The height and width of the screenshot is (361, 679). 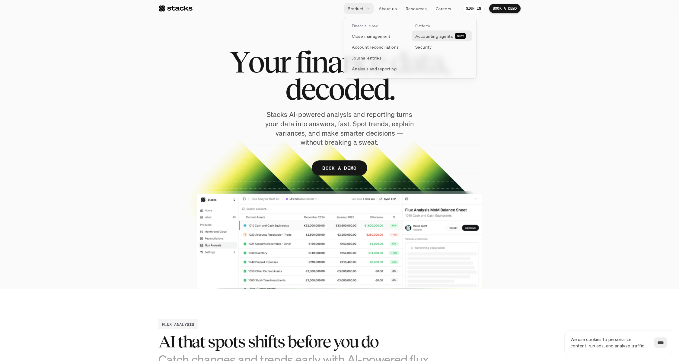 I want to click on a: Careers, so click(x=443, y=8).